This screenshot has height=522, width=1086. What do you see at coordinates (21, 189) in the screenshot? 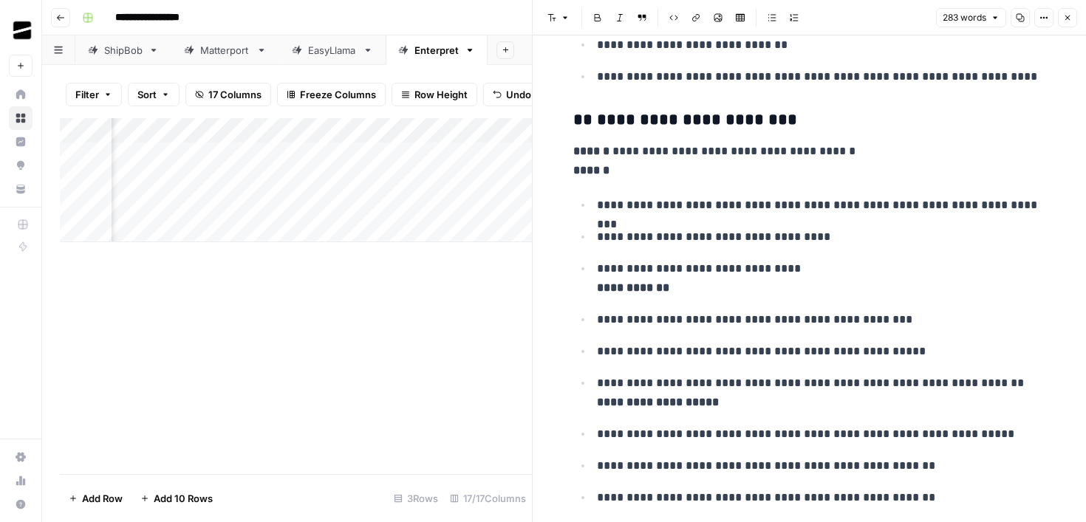
I see `a: Your Data` at bounding box center [21, 189].